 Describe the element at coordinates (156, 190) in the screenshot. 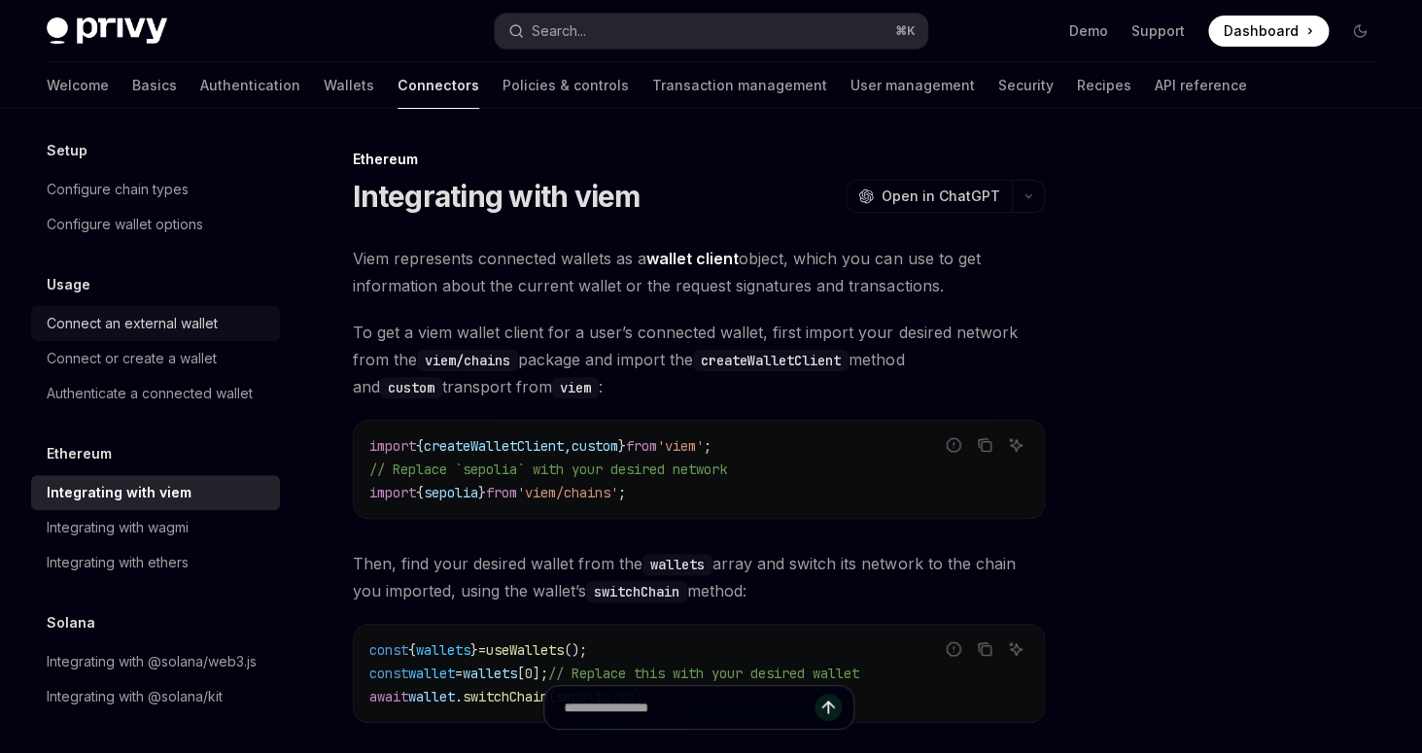

I see `a: Configure chain types` at that location.